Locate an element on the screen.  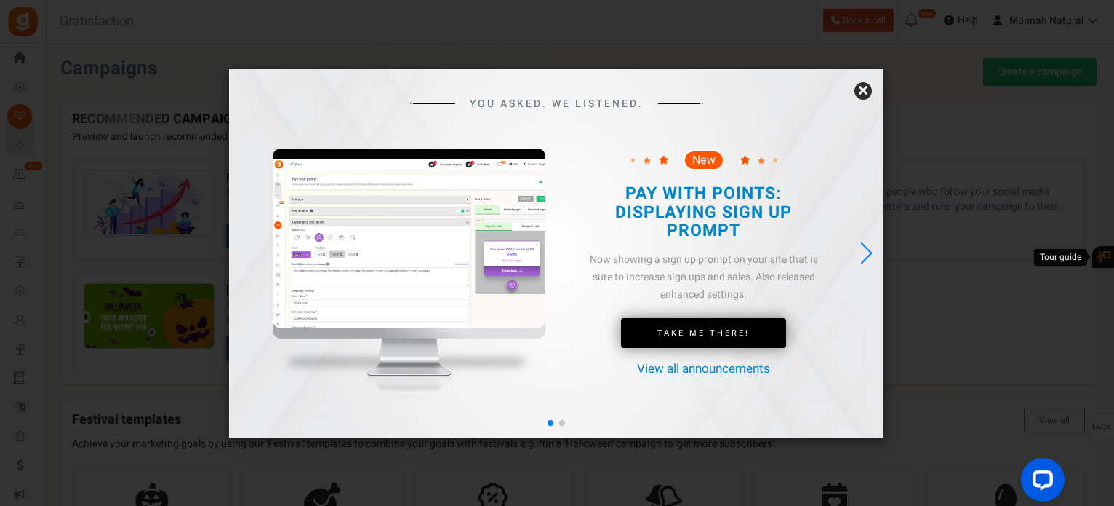
div: Tour guide is located at coordinates (1061, 257).